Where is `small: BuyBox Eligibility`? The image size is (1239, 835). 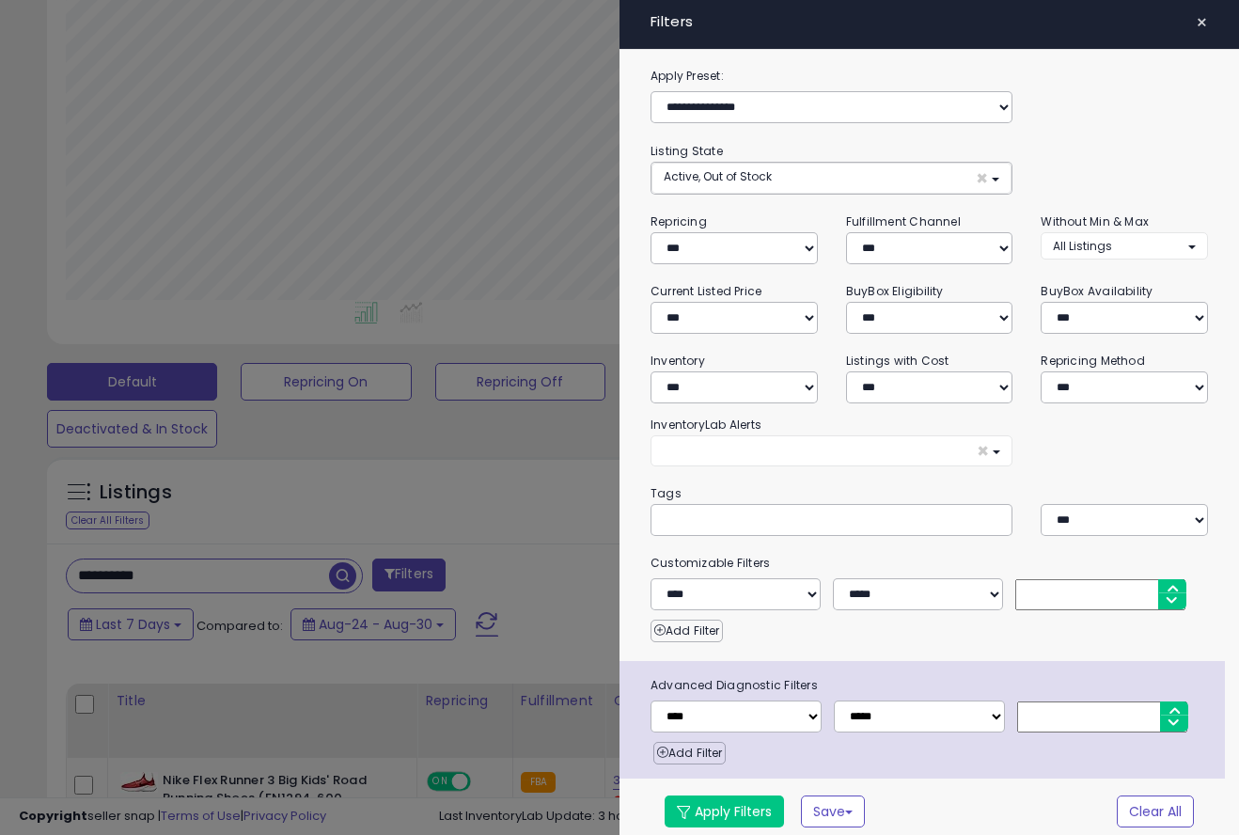
small: BuyBox Eligibility is located at coordinates (895, 290).